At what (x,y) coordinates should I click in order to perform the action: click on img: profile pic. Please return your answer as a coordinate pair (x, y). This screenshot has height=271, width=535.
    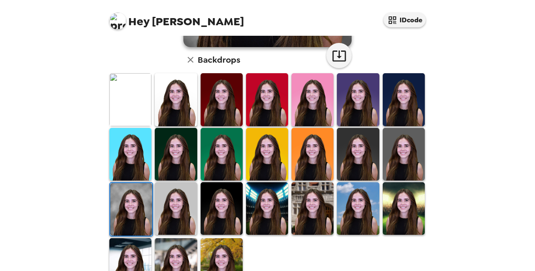
    Looking at the image, I should click on (118, 21).